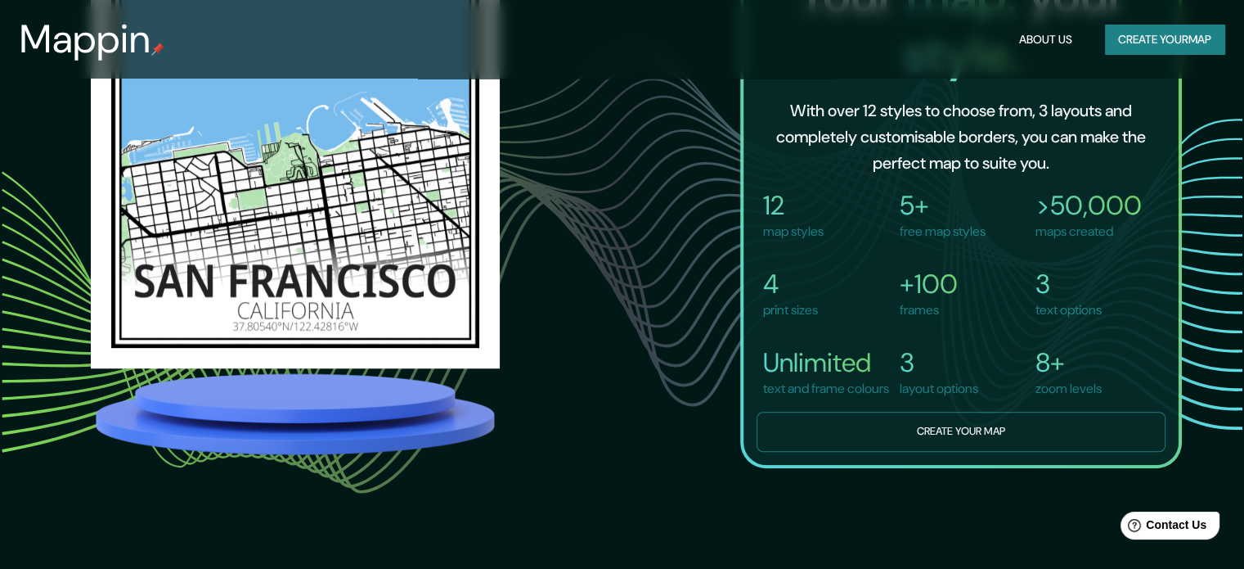 The image size is (1244, 569). I want to click on span: Contact Us, so click(78, 20).